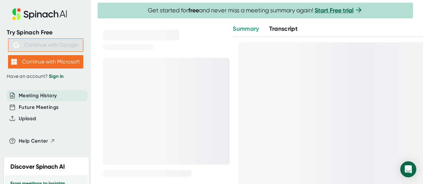  What do you see at coordinates (408, 170) in the screenshot?
I see `div: Open Intercom Messenger` at bounding box center [408, 170].